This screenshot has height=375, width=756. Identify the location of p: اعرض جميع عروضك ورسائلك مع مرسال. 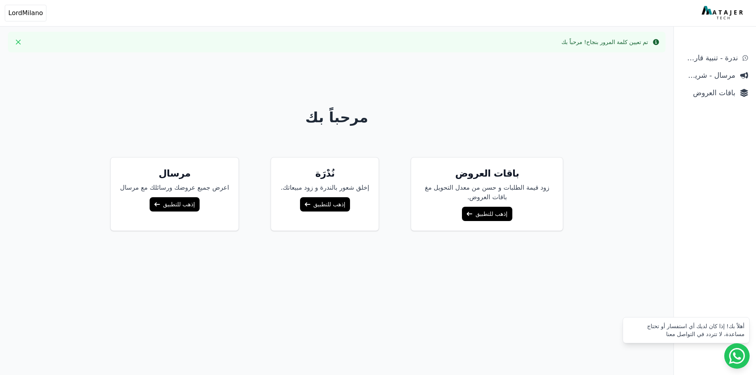
(175, 188).